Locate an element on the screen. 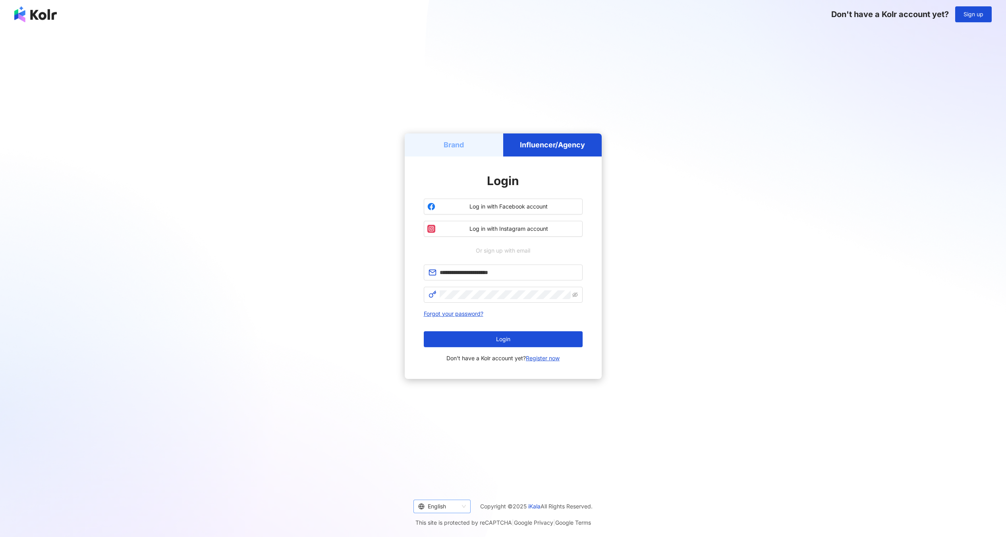 This screenshot has width=1006, height=537. span: This site is protected by reCAPTCHA is located at coordinates (503, 523).